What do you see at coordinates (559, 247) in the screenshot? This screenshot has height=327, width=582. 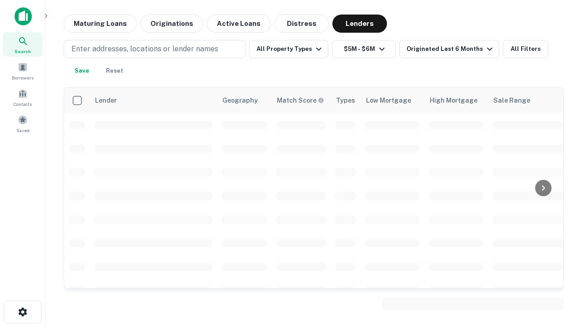 I see `div: Chat Widget` at bounding box center [559, 247].